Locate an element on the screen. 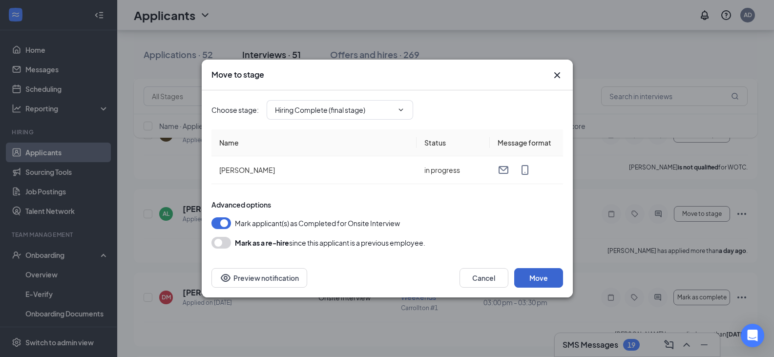  svg: Cross is located at coordinates (557, 75).